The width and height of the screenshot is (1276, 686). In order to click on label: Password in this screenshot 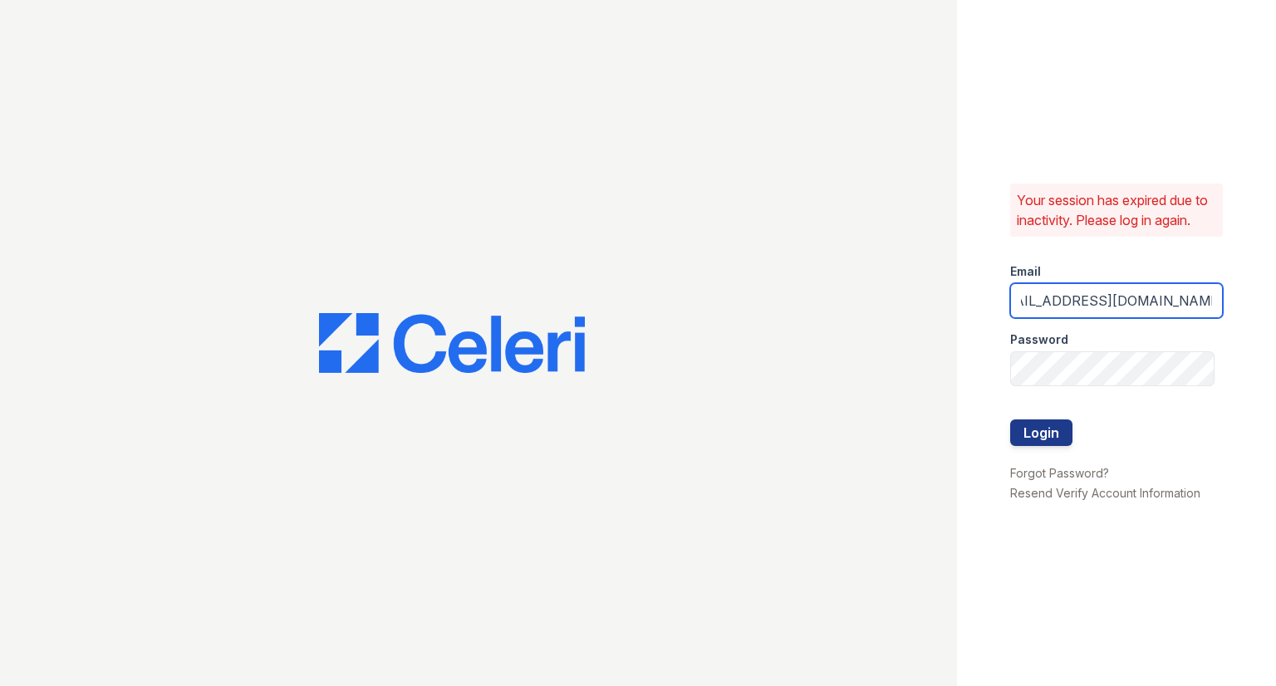, I will do `click(1039, 340)`.